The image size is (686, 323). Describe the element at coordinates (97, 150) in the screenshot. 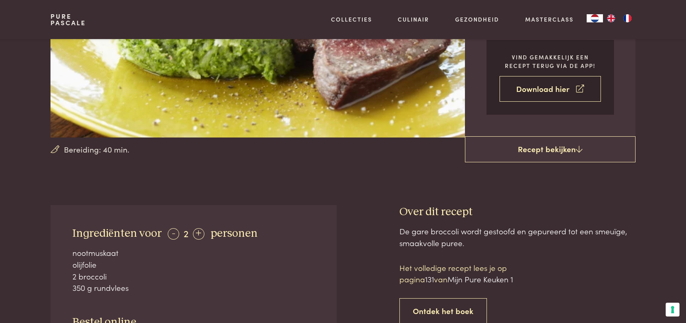

I see `span: Bereiding: 40 min.` at that location.